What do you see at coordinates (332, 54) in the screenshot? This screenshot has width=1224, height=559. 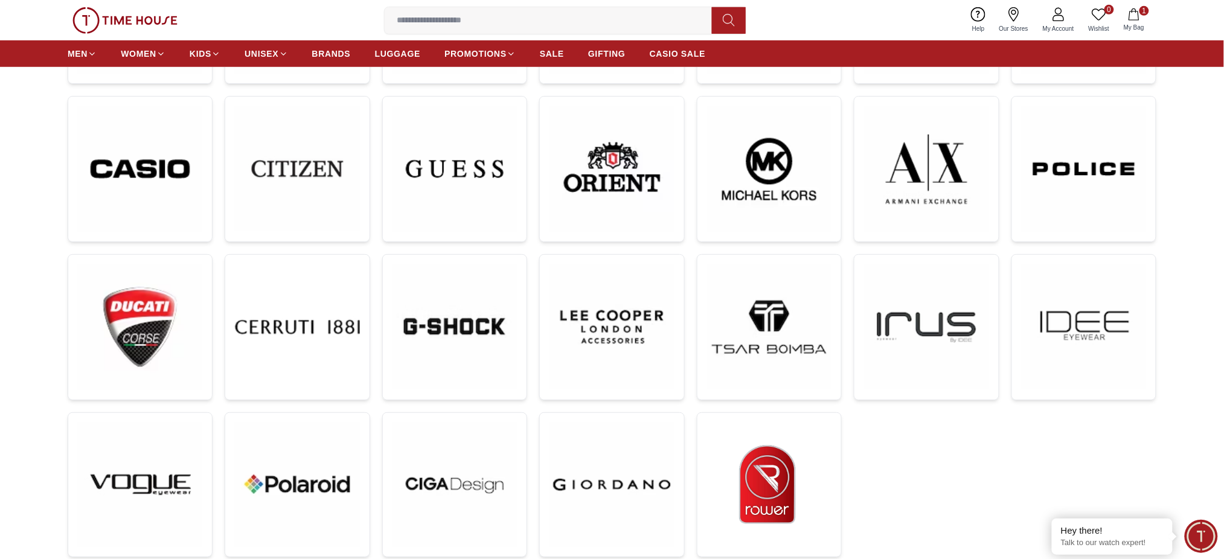 I see `span: BRANDS` at bounding box center [332, 54].